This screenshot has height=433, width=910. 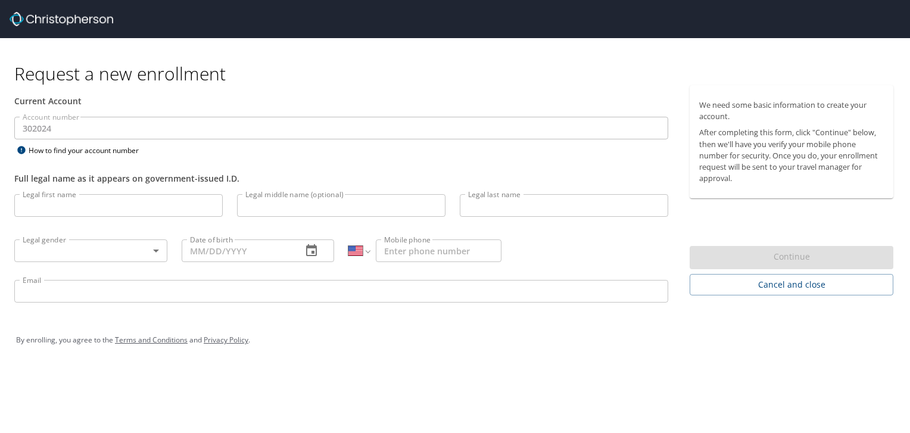 What do you see at coordinates (89, 150) in the screenshot?
I see `div: How to find your account number` at bounding box center [89, 150].